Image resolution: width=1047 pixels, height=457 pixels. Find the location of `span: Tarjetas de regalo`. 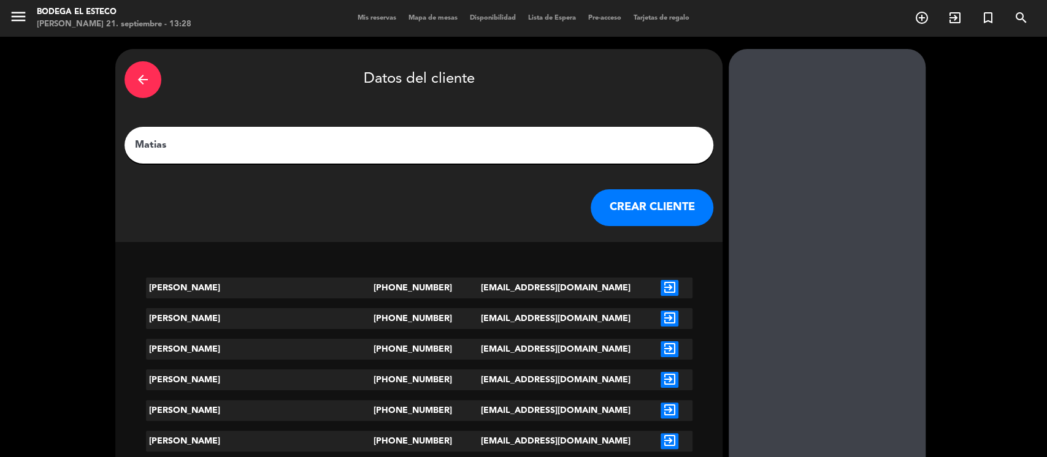

span: Tarjetas de regalo is located at coordinates (661, 18).